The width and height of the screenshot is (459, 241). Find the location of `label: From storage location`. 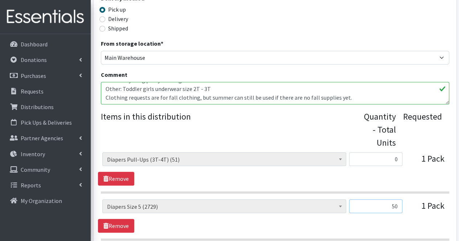

label: From storage location is located at coordinates (132, 44).